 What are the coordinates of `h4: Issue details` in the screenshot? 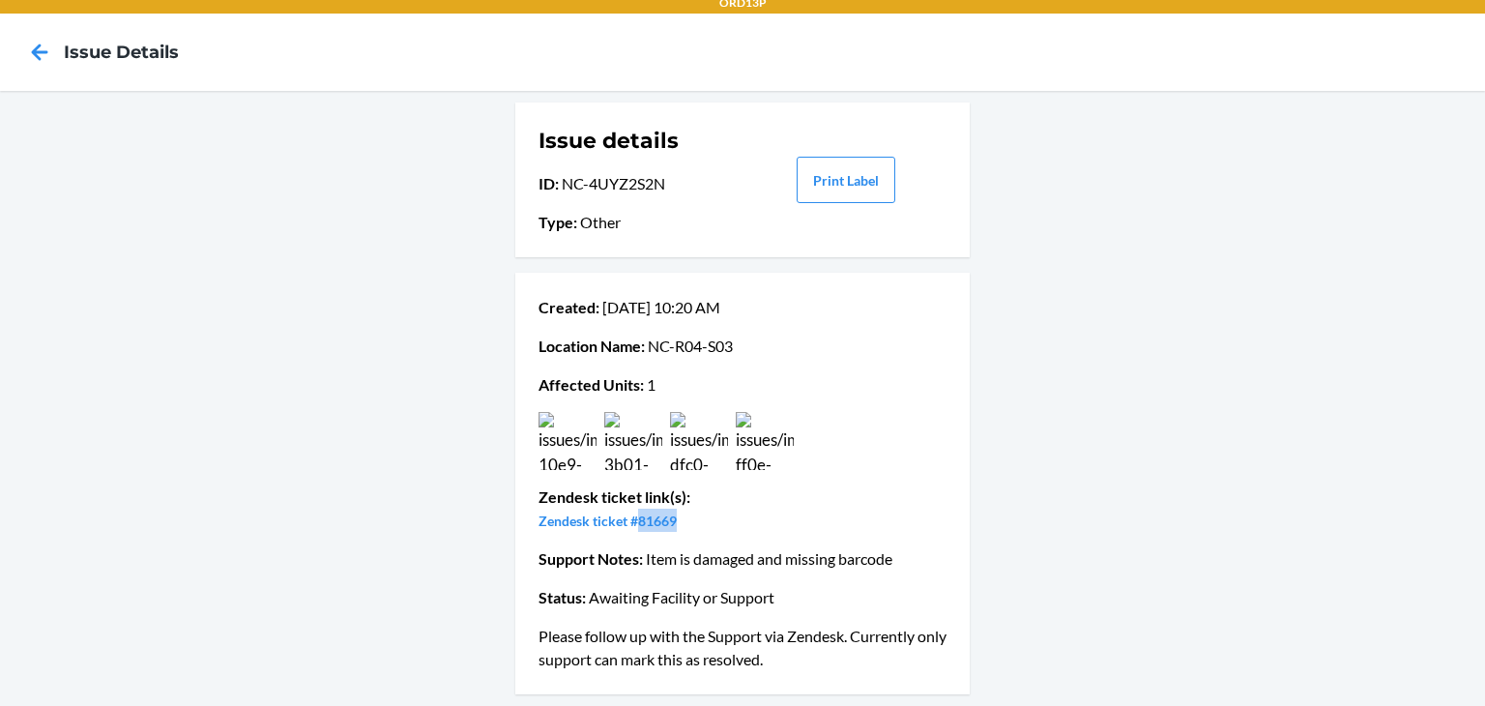 It's located at (121, 52).